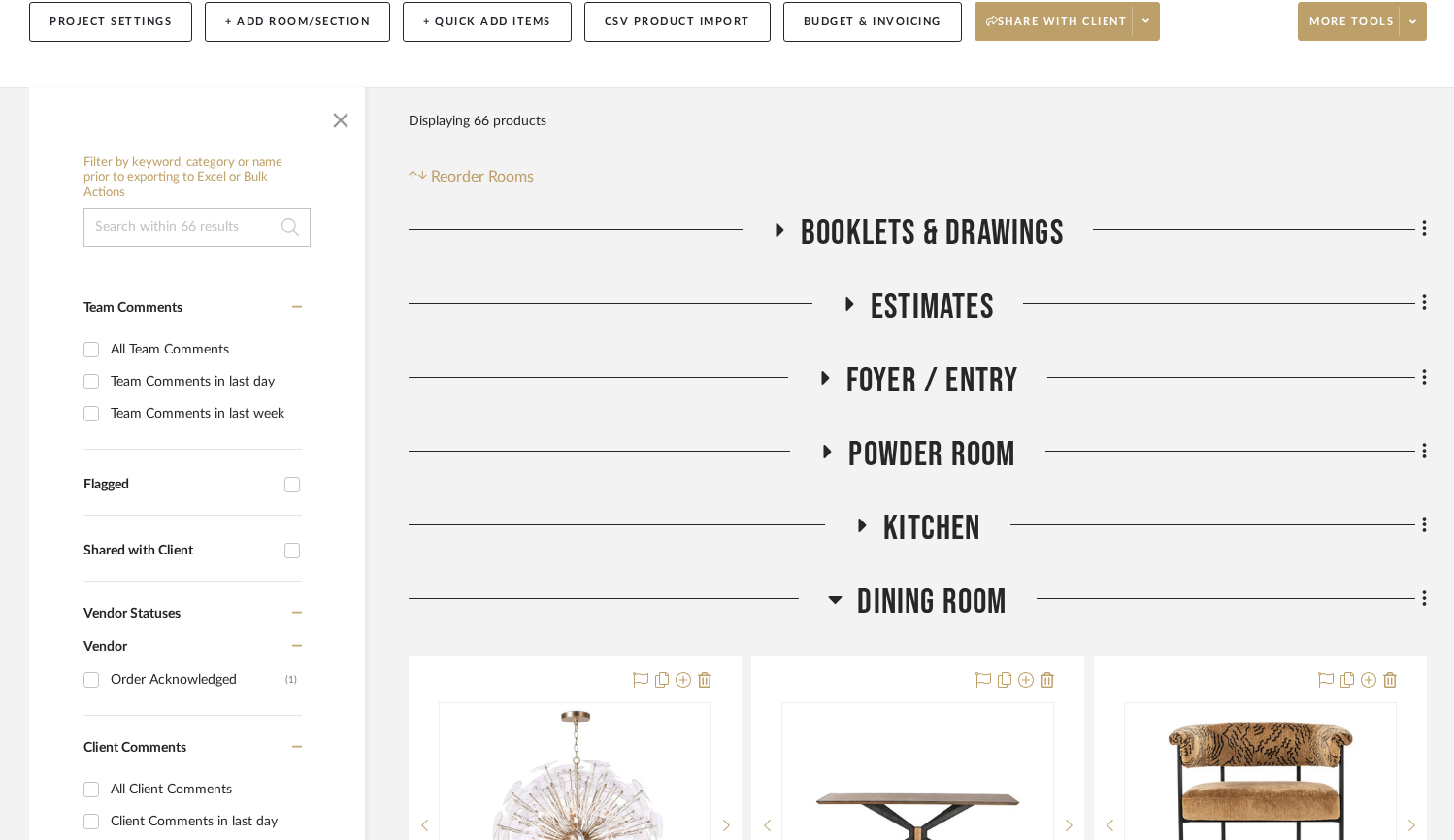 The width and height of the screenshot is (1454, 840). What do you see at coordinates (1068, 22) in the screenshot?
I see `button: Share with client` at bounding box center [1068, 22].